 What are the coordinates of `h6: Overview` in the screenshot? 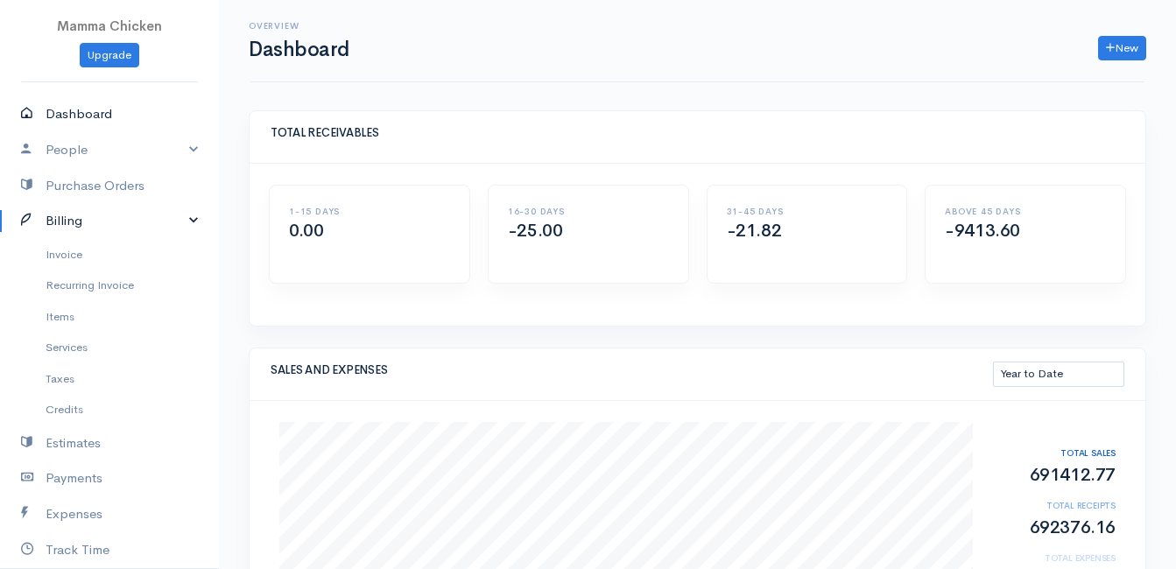 It's located at (299, 25).